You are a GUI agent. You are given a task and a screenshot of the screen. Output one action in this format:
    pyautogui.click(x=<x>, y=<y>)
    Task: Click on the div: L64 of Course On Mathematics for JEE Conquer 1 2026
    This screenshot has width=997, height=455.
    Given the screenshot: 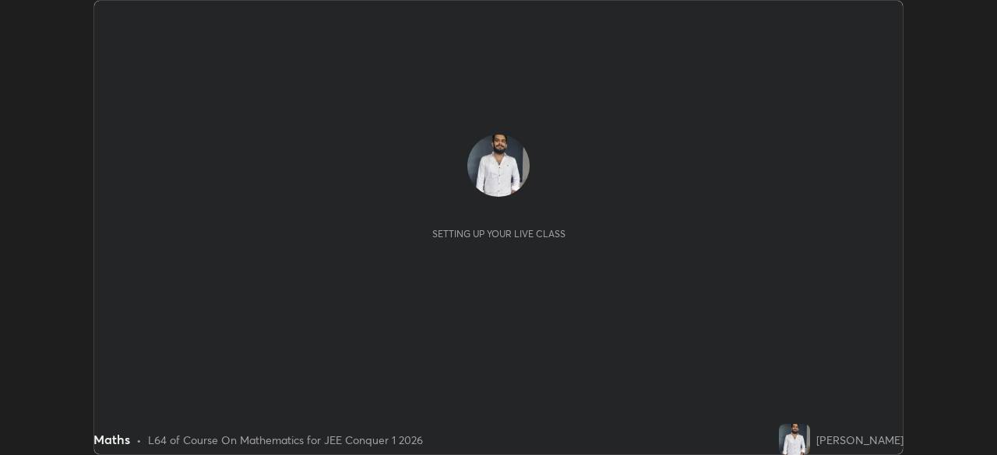 What is the action you would take?
    pyautogui.click(x=285, y=440)
    